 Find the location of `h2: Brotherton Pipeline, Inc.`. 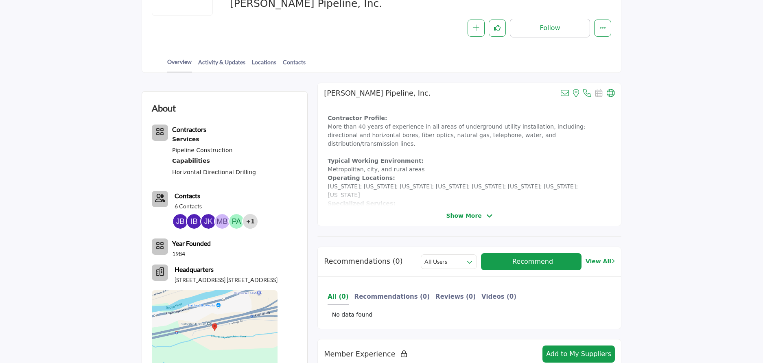

h2: Brotherton Pipeline, Inc. is located at coordinates (377, 93).